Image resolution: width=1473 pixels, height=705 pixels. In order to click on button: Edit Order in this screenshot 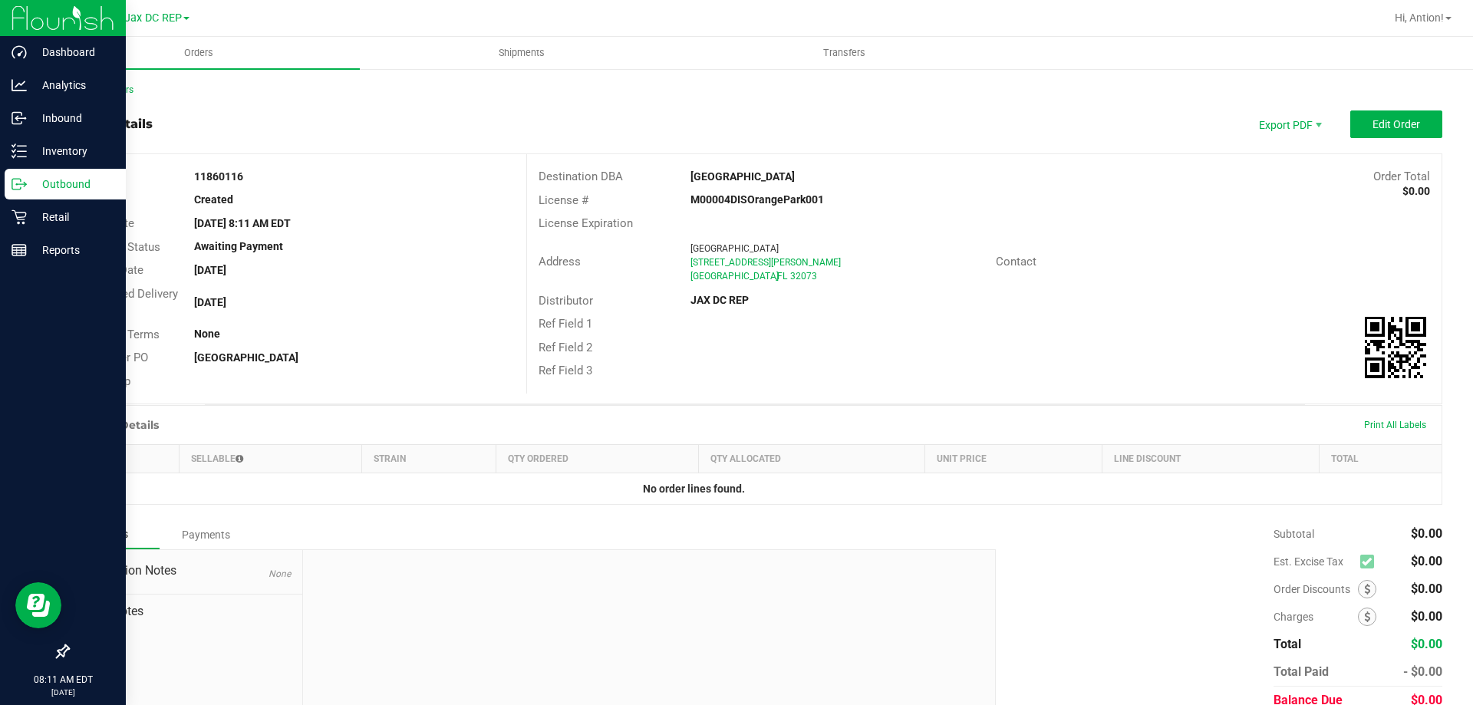, I will do `click(1396, 124)`.